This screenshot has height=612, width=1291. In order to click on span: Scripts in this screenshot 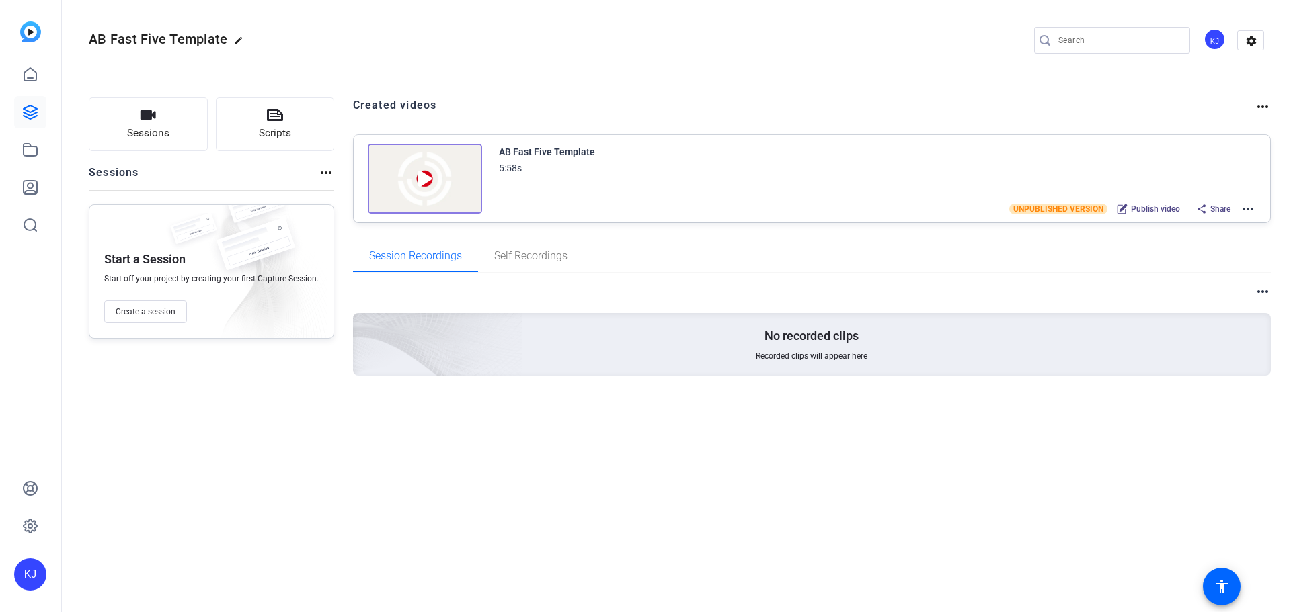, I will do `click(275, 133)`.